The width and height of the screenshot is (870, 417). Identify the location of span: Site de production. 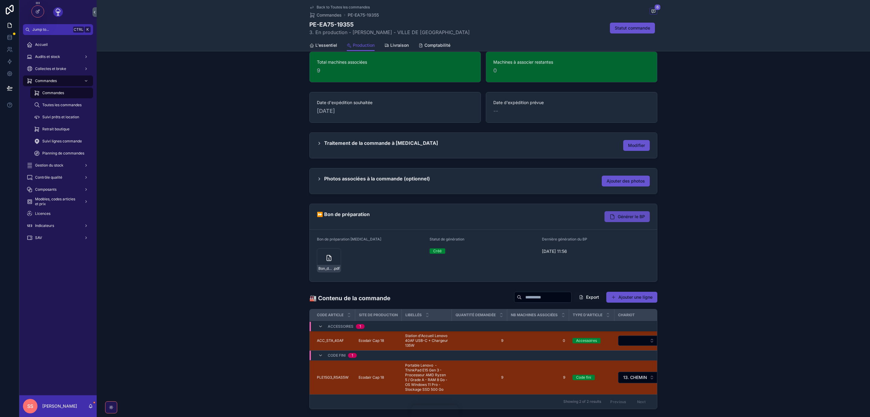
(378, 315).